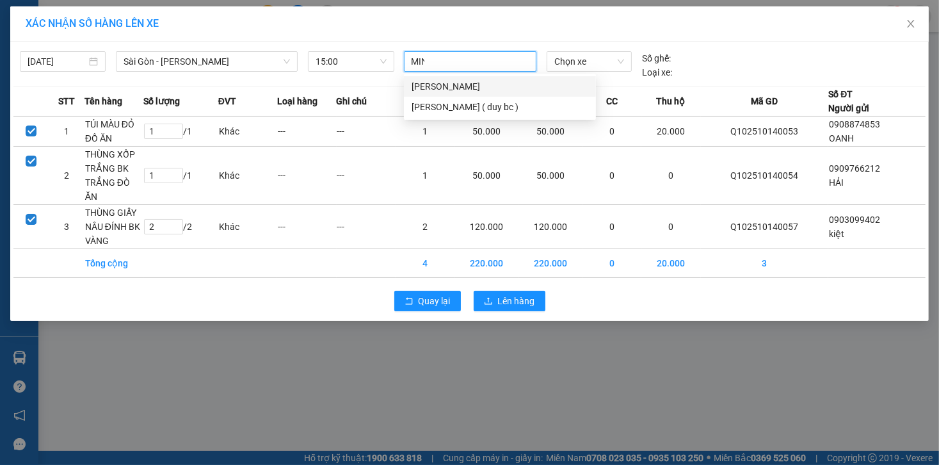 The height and width of the screenshot is (465, 939). What do you see at coordinates (855, 220) in the screenshot?
I see `span: 0903099402` at bounding box center [855, 220].